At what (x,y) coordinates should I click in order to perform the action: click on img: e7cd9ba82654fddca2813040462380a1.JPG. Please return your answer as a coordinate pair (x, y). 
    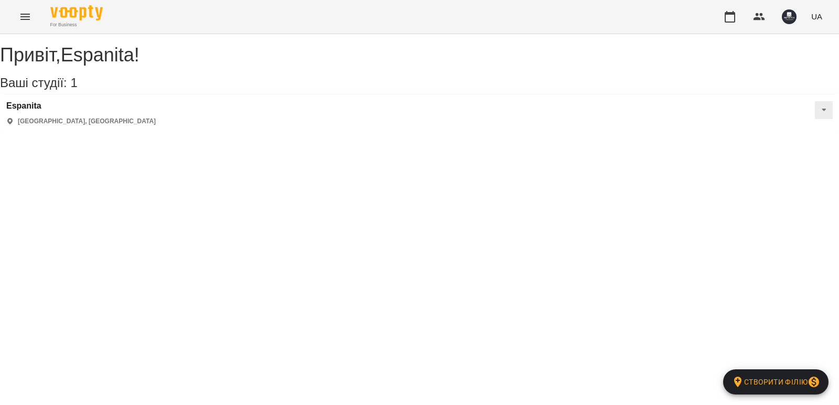
    Looking at the image, I should click on (789, 17).